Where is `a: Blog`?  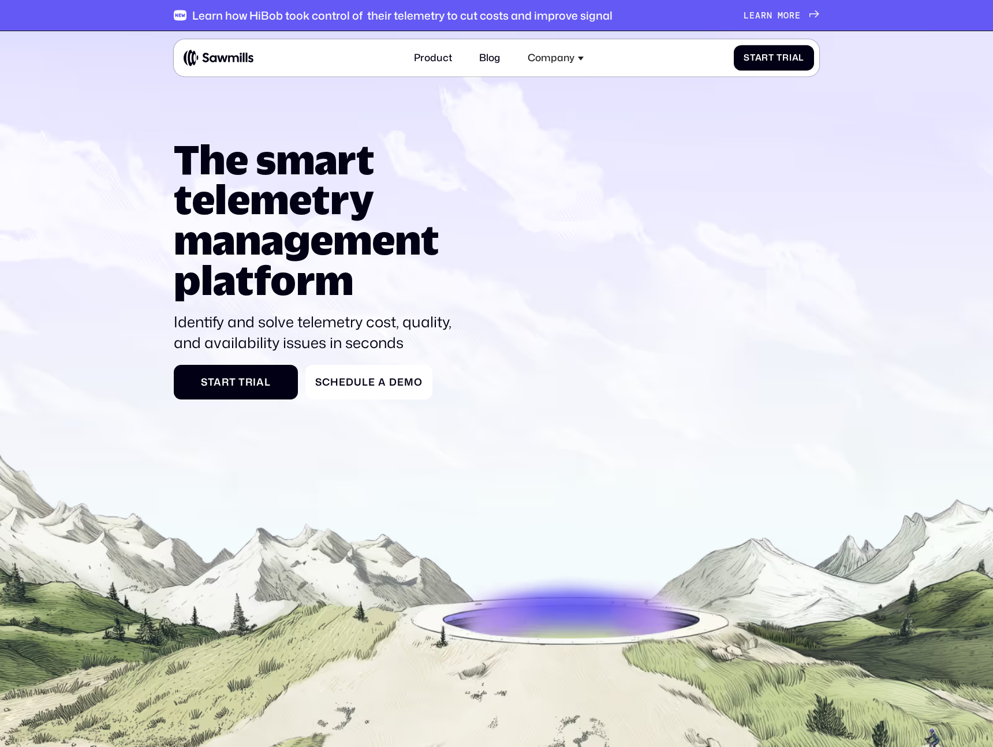
a: Blog is located at coordinates (490, 58).